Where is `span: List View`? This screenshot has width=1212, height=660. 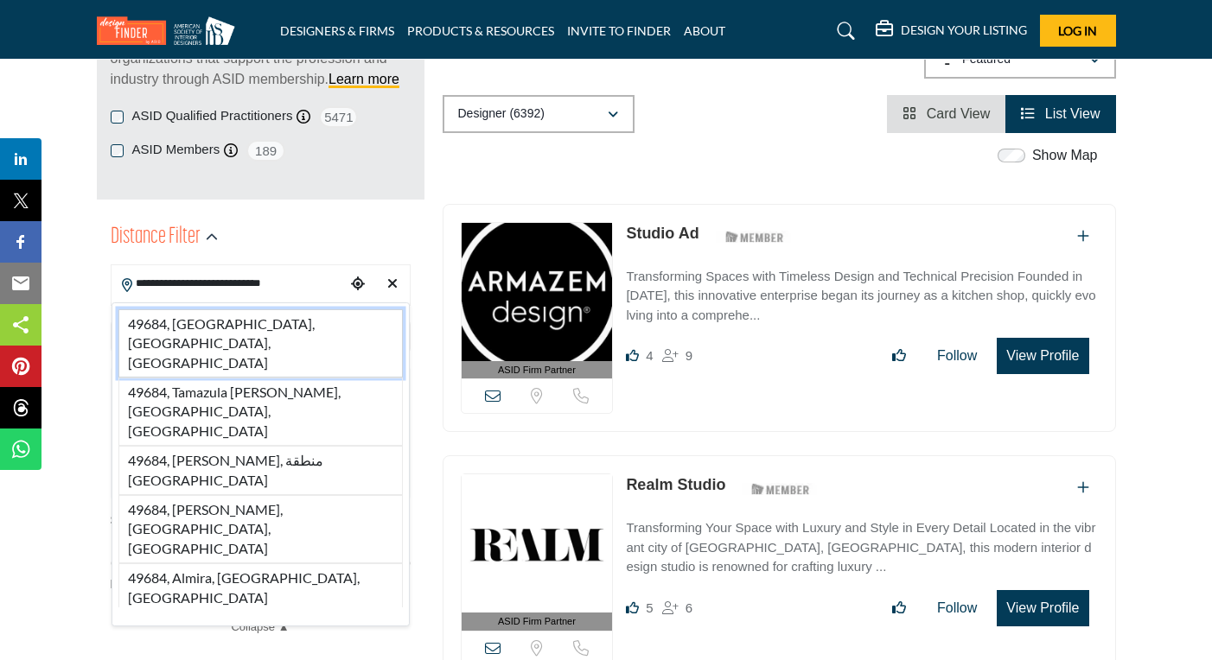
span: List View is located at coordinates (1073, 113).